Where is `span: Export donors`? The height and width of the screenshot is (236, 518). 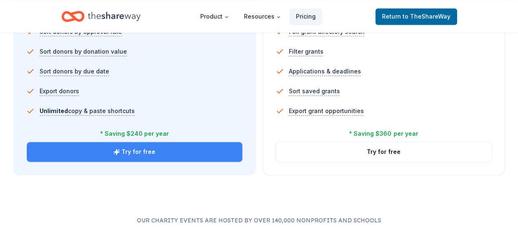 span: Export donors is located at coordinates (59, 91).